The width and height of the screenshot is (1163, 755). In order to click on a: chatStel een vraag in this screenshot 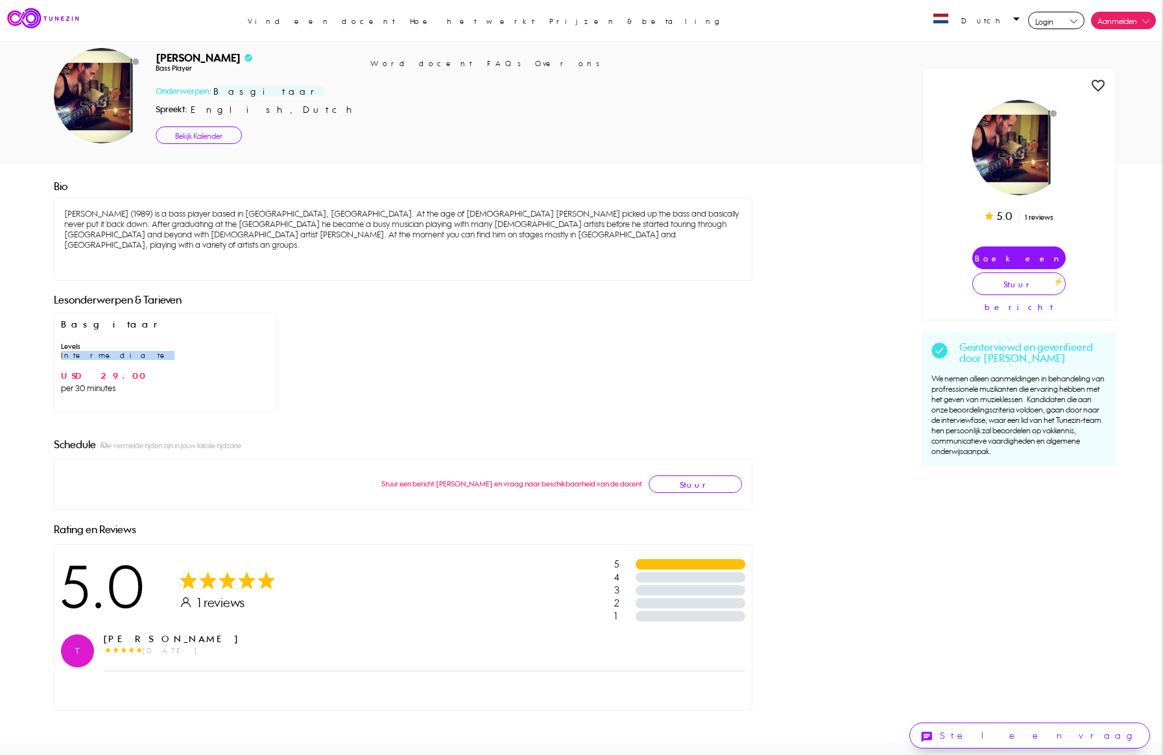, I will do `click(1029, 735)`.